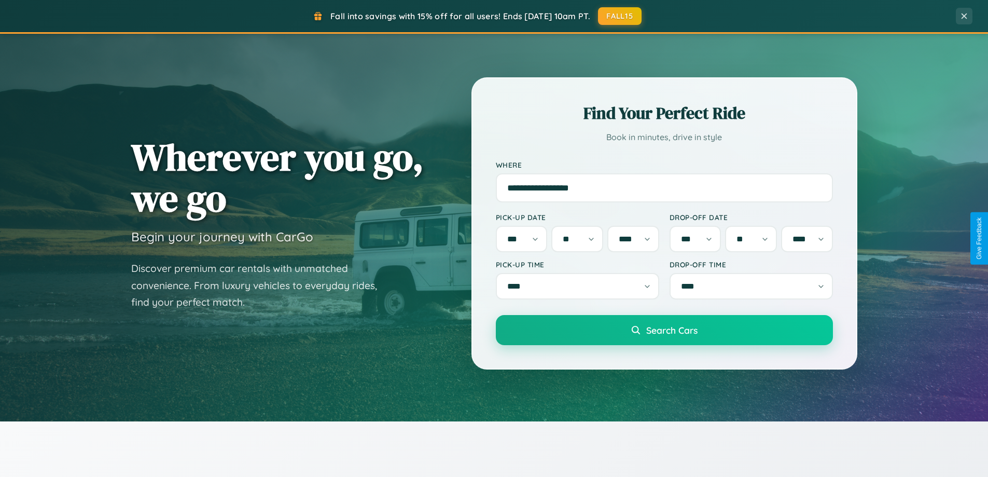 Image resolution: width=988 pixels, height=477 pixels. Describe the element at coordinates (278, 177) in the screenshot. I see `h1: Wherever you go, we go` at that location.